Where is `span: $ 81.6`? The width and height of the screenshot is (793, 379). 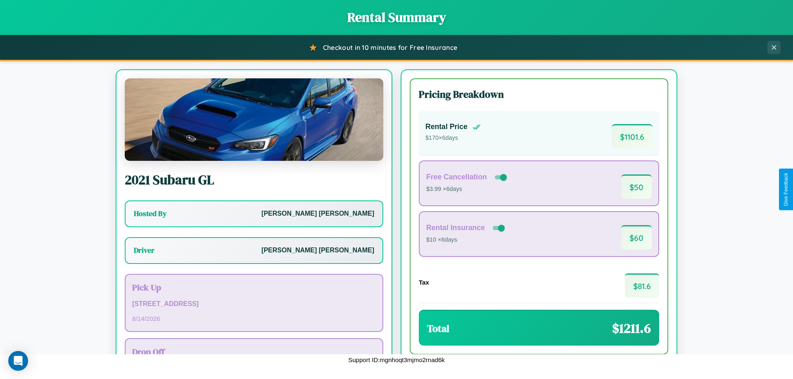 span: $ 81.6 is located at coordinates (641, 286).